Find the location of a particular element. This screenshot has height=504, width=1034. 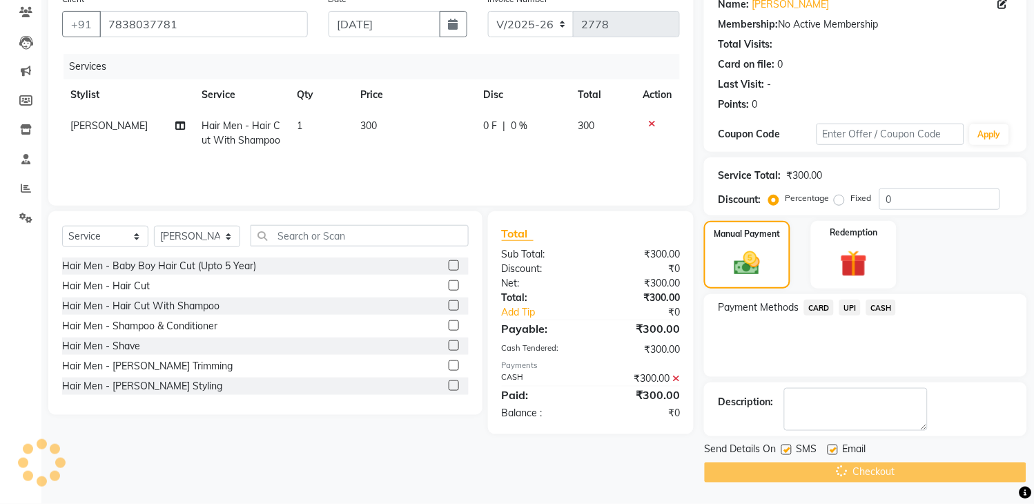

span: SMS is located at coordinates (807, 450).